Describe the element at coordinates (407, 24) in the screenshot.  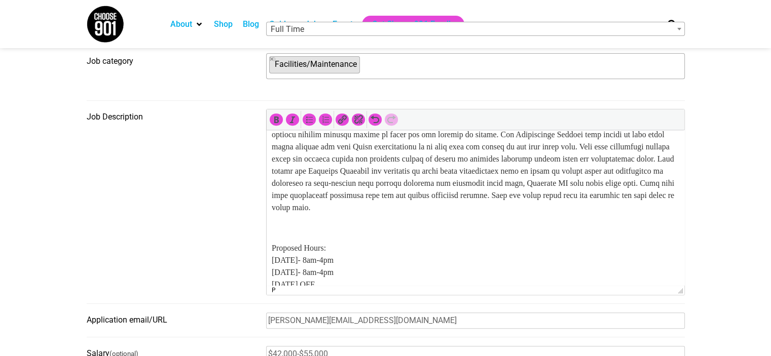
I see `nav: Main nav` at that location.